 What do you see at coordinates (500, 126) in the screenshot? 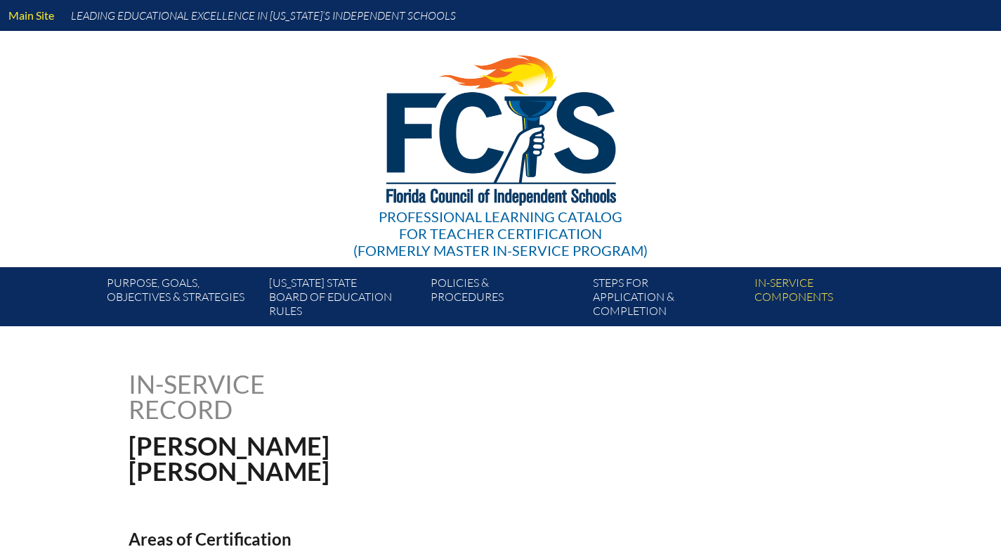
I see `img: FCISlogo221.eps` at bounding box center [500, 126].